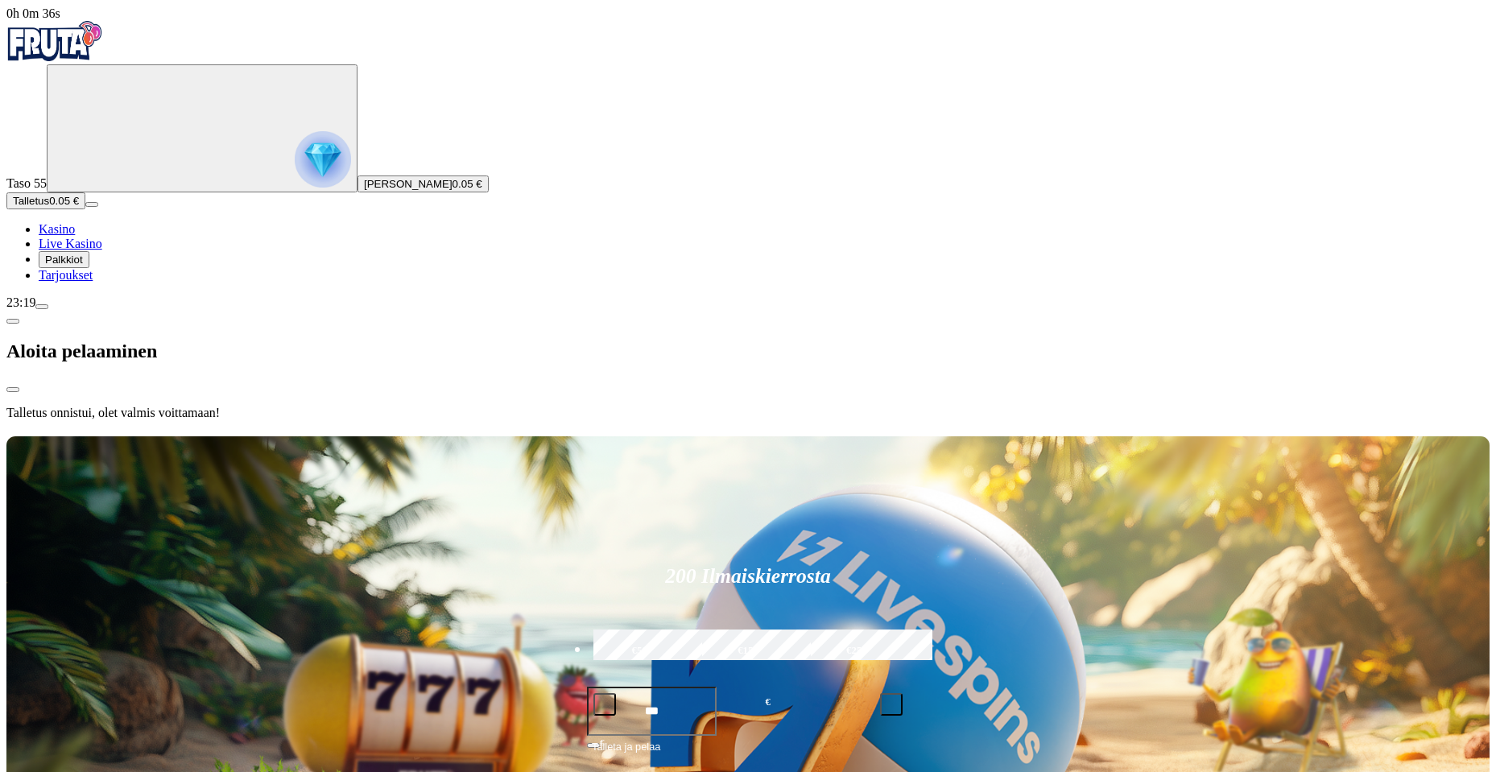 The image size is (1496, 772). I want to click on h2: Aloita pelaaminen, so click(748, 351).